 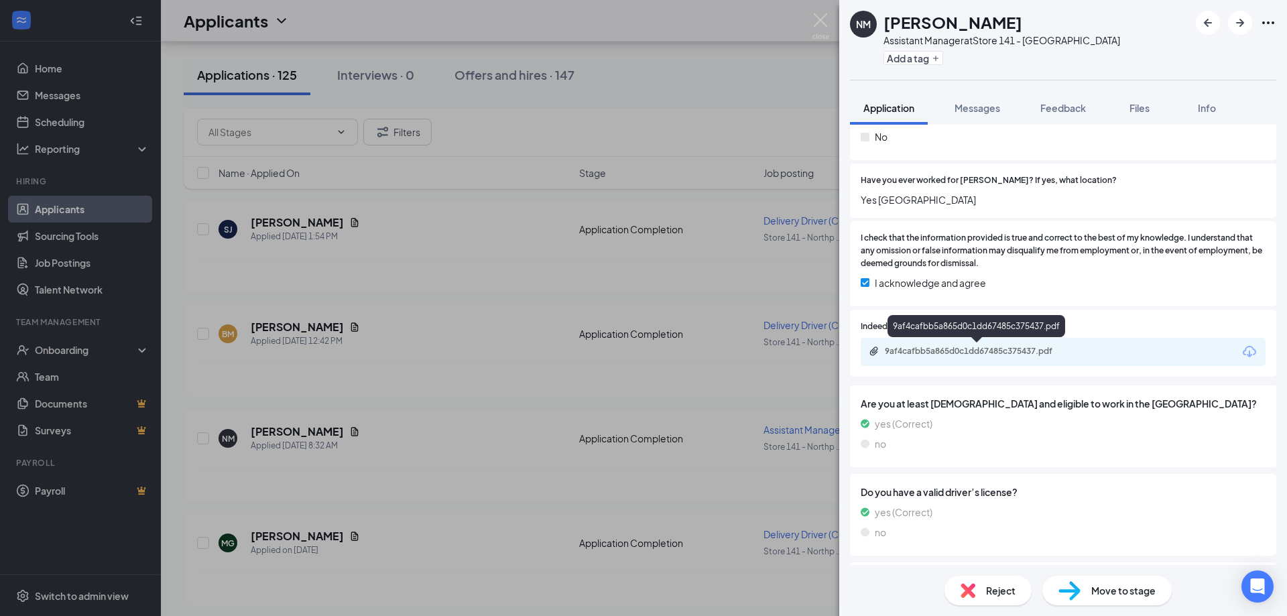 What do you see at coordinates (890, 326) in the screenshot?
I see `span: Indeed Resume` at bounding box center [890, 326].